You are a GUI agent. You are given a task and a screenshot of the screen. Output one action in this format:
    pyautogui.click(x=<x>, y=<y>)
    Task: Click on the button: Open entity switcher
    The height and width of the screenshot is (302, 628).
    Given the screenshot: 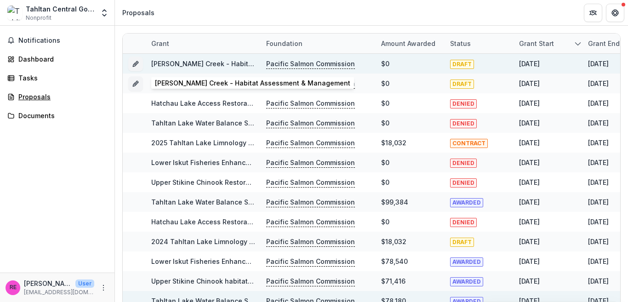 What is the action you would take?
    pyautogui.click(x=104, y=13)
    